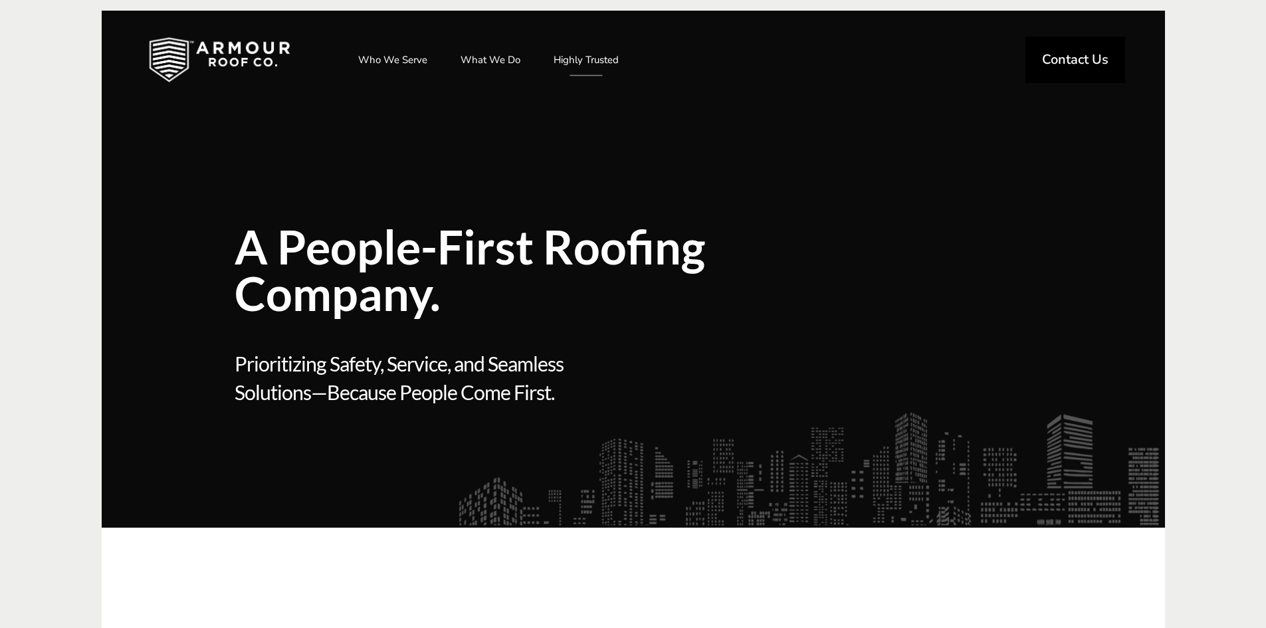  I want to click on span: A People-First Roofing Company., so click(530, 270).